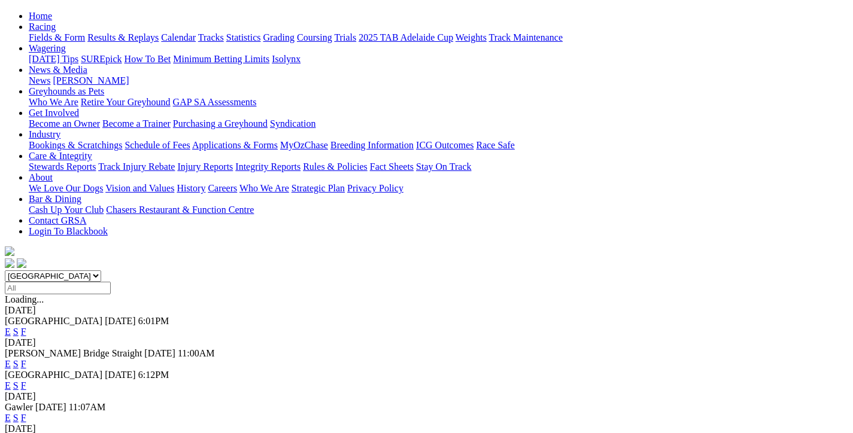 This screenshot has height=433, width=853. I want to click on a: GAP SA Assessments, so click(215, 102).